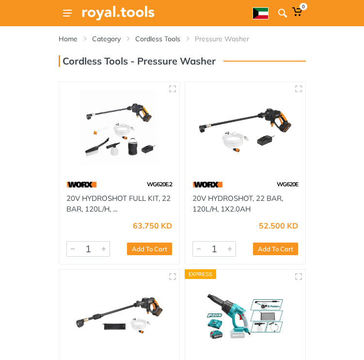  What do you see at coordinates (119, 129) in the screenshot?
I see `img: Royal Tools - 20V HYDROSHOT FULL KIT, 22 BAR, 120L/H, 1X2.0AH KIT` at bounding box center [119, 129].